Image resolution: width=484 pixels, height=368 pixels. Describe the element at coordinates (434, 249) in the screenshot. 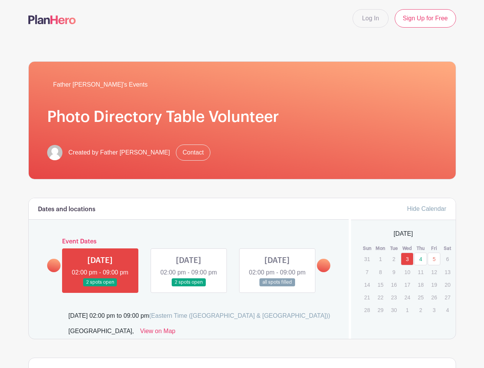

I see `th: Fri` at that location.